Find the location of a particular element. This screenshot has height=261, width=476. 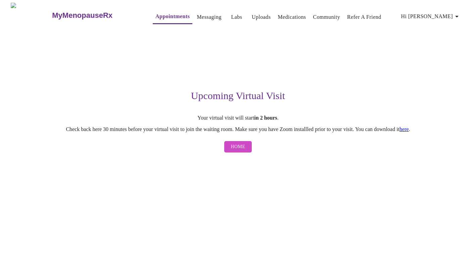

a: Community is located at coordinates (327, 17).